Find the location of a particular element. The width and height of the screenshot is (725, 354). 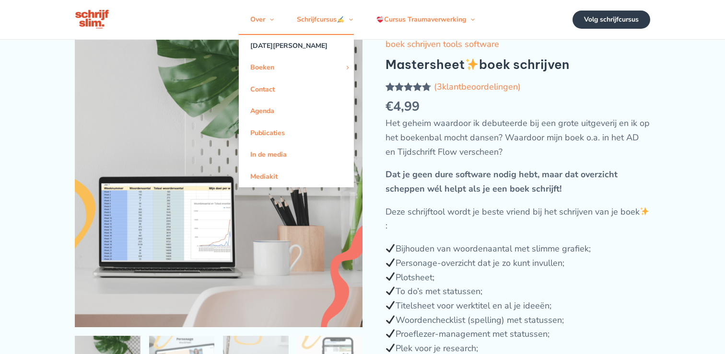

a: SchrijfcursusMenu schakelen is located at coordinates (325, 20).